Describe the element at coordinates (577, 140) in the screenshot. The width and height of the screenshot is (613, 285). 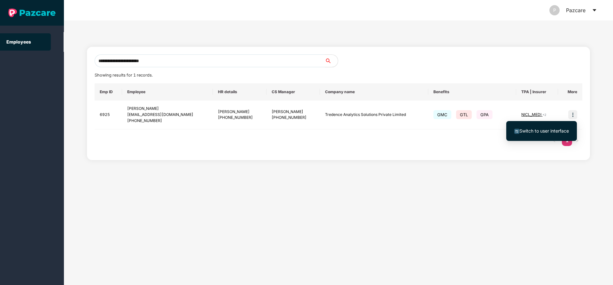
I see `span: right` at that location.